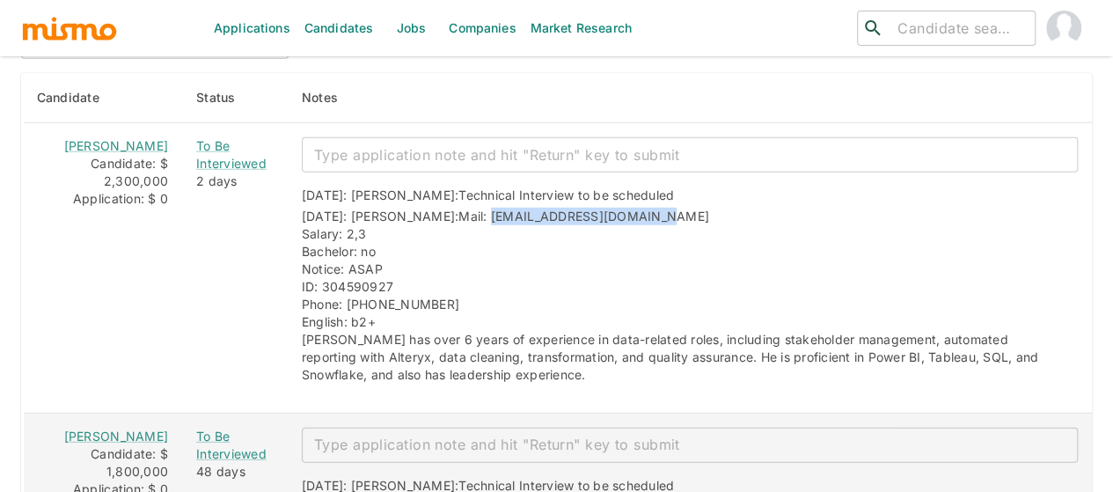 The height and width of the screenshot is (492, 1113). I want to click on input: Candidate search, so click(959, 28).